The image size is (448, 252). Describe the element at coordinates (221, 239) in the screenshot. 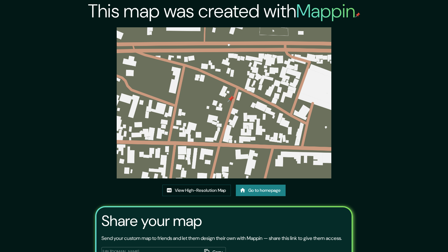

I see `p: Send your custom map to friends and let them design their own with Mappin — share this link to gi...` at that location.